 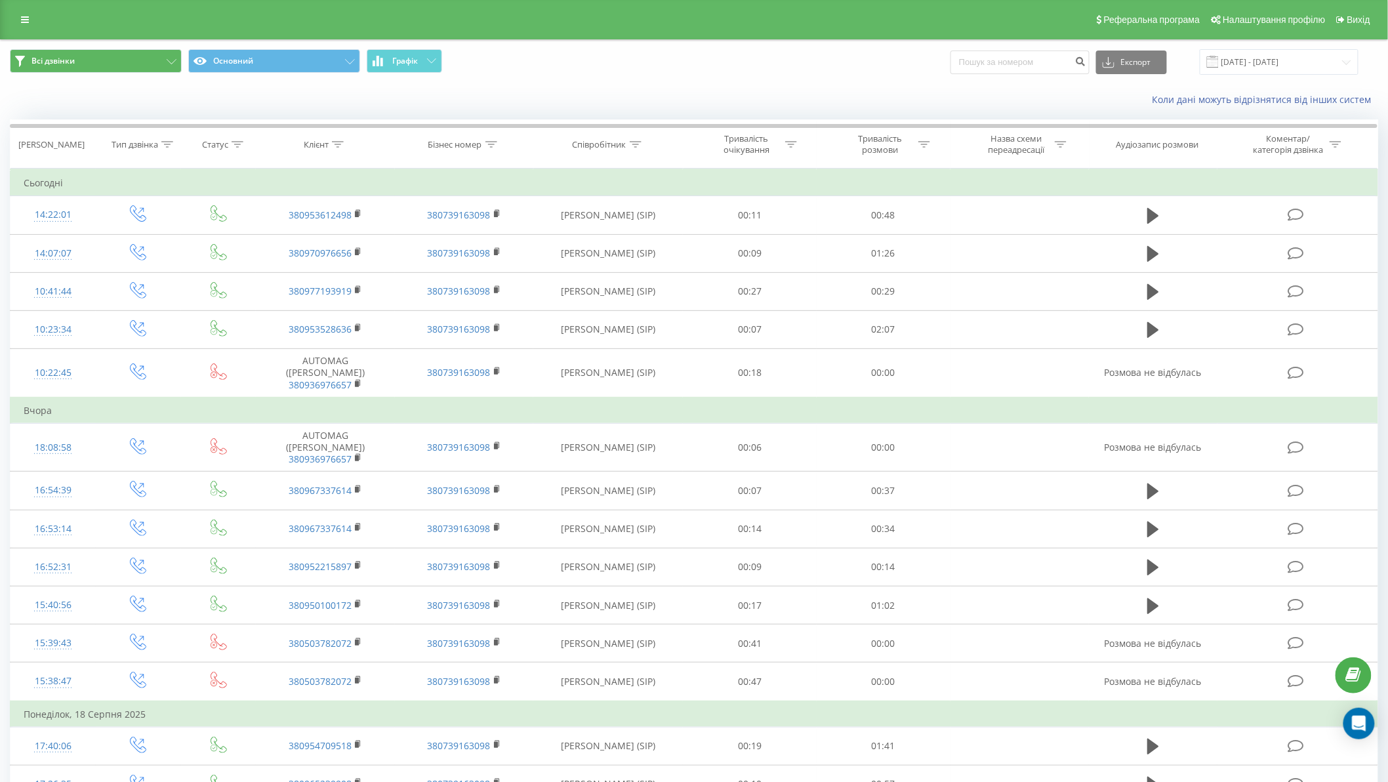 I want to click on td: 01:41, so click(x=883, y=746).